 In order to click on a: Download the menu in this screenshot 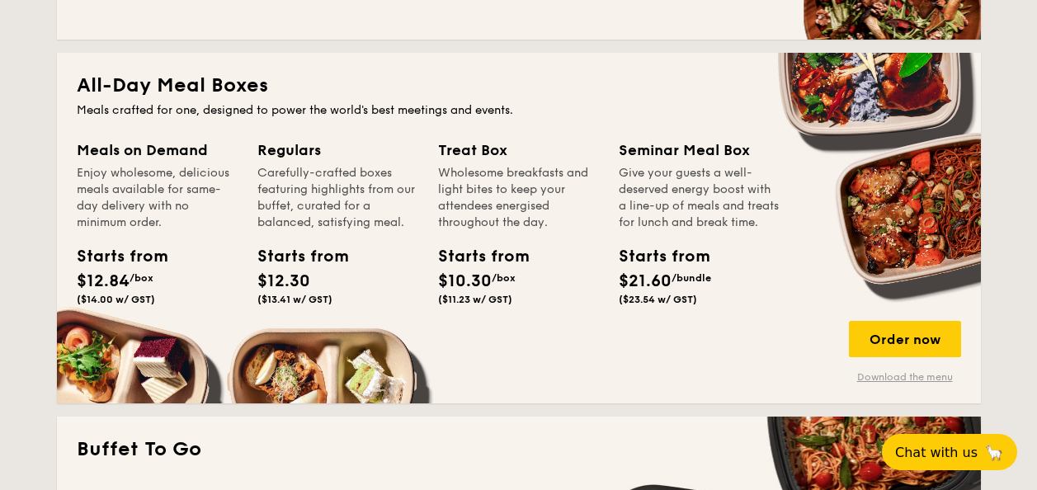, I will do `click(905, 377)`.